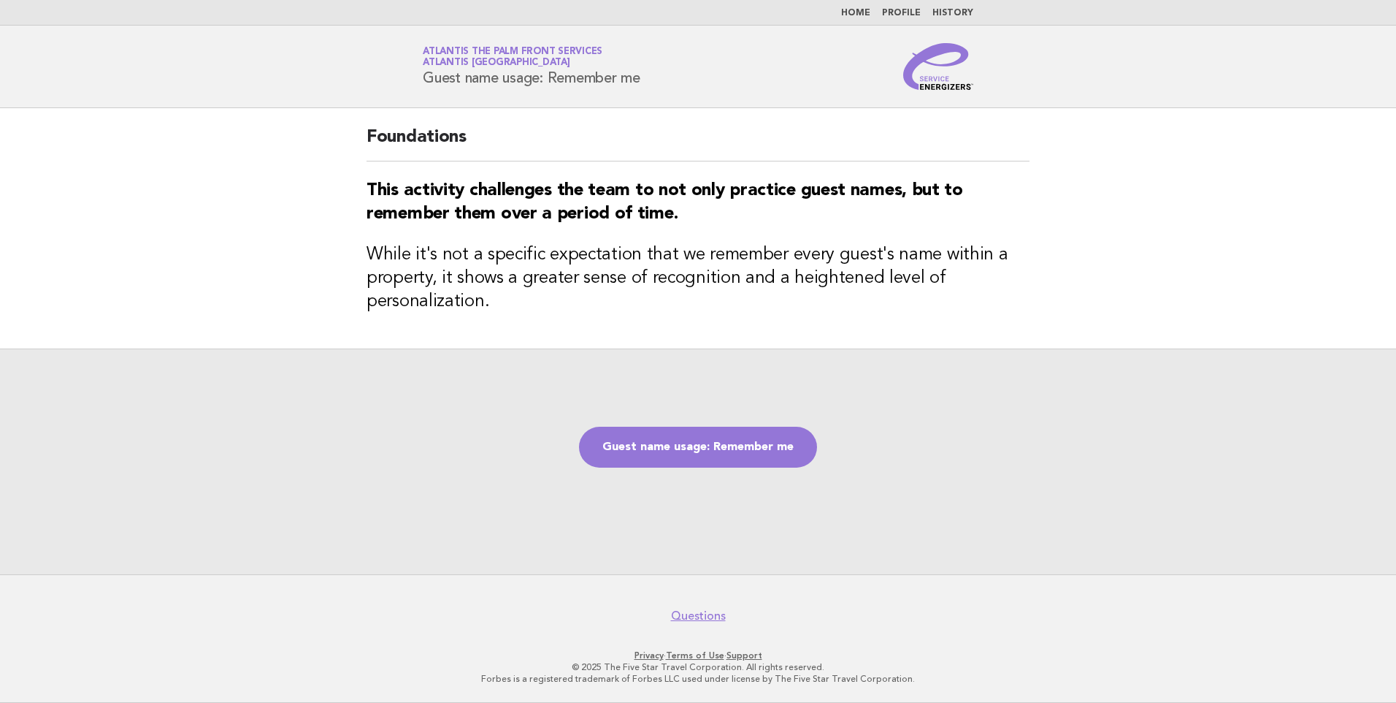 The image size is (1396, 703). Describe the element at coordinates (695, 655) in the screenshot. I see `a: Terms of Use` at that location.